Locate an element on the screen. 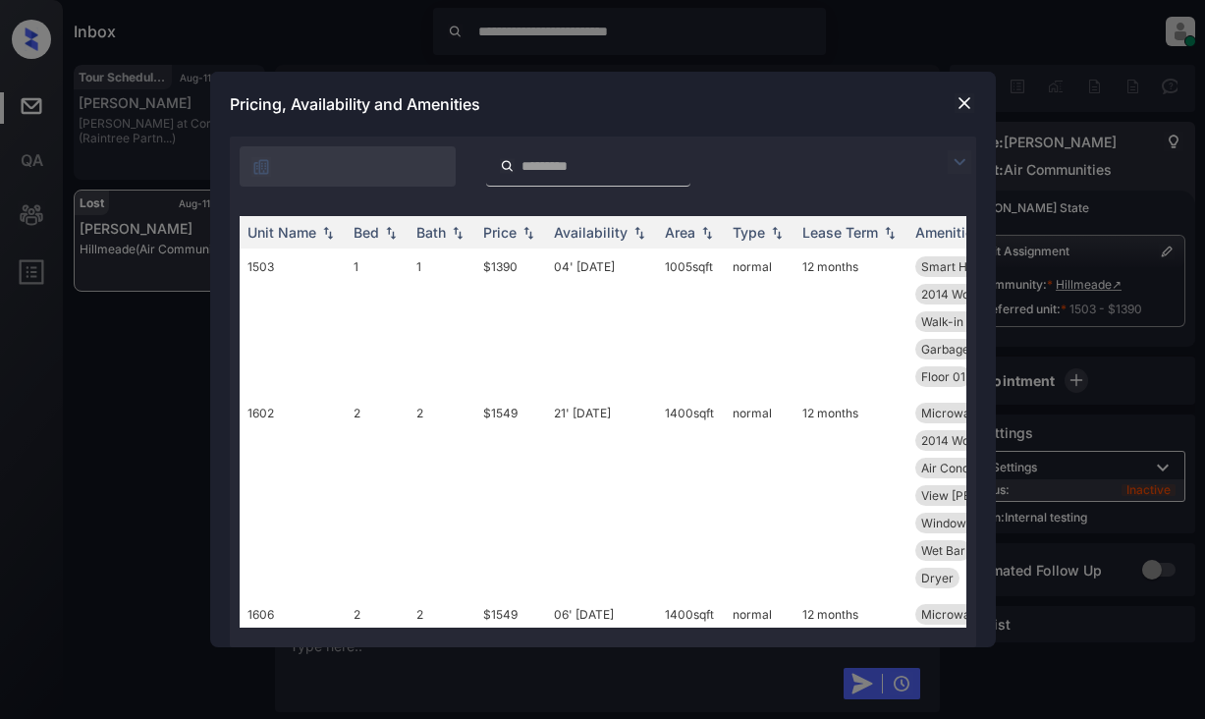 The image size is (1205, 719). td: 1400 sqft is located at coordinates (690, 495).